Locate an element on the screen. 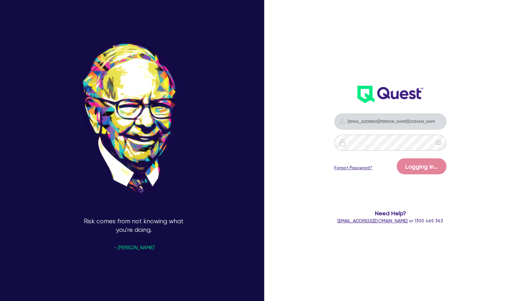 This screenshot has height=301, width=528. input: Email address is located at coordinates (390, 122).